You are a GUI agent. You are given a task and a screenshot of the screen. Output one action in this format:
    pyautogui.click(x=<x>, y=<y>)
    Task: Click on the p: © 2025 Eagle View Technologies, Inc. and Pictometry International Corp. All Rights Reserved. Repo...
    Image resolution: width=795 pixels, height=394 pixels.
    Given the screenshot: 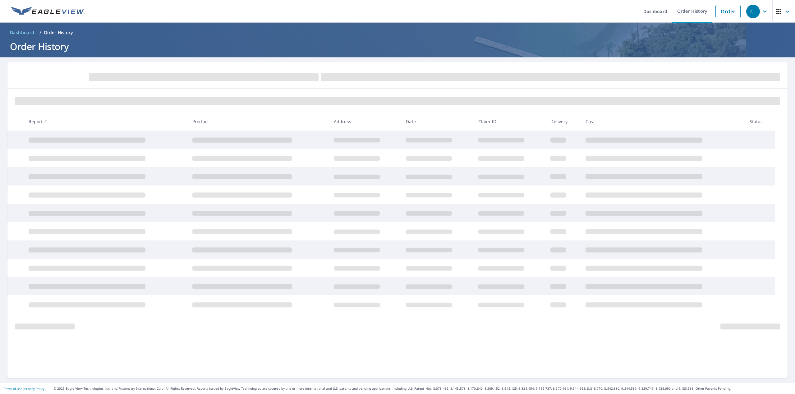 What is the action you would take?
    pyautogui.click(x=422, y=389)
    